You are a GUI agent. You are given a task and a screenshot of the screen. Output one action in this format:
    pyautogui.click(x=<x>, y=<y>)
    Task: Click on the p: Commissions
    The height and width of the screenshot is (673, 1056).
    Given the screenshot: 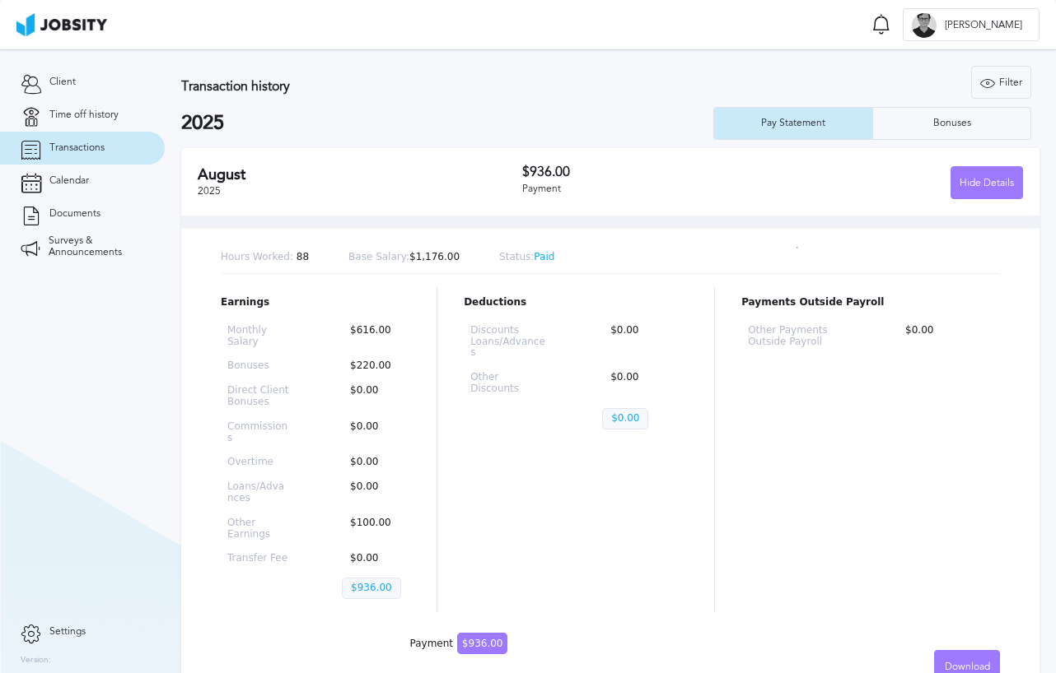 What is the action you would take?
    pyautogui.click(x=258, y=433)
    